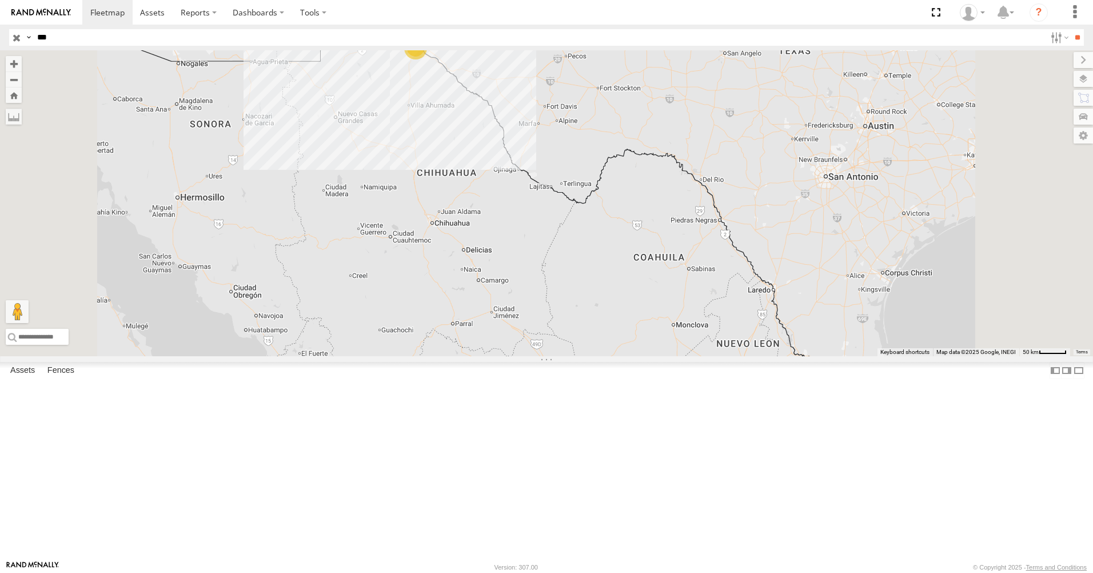 The width and height of the screenshot is (1093, 573). I want to click on span: 50 km, so click(1031, 352).